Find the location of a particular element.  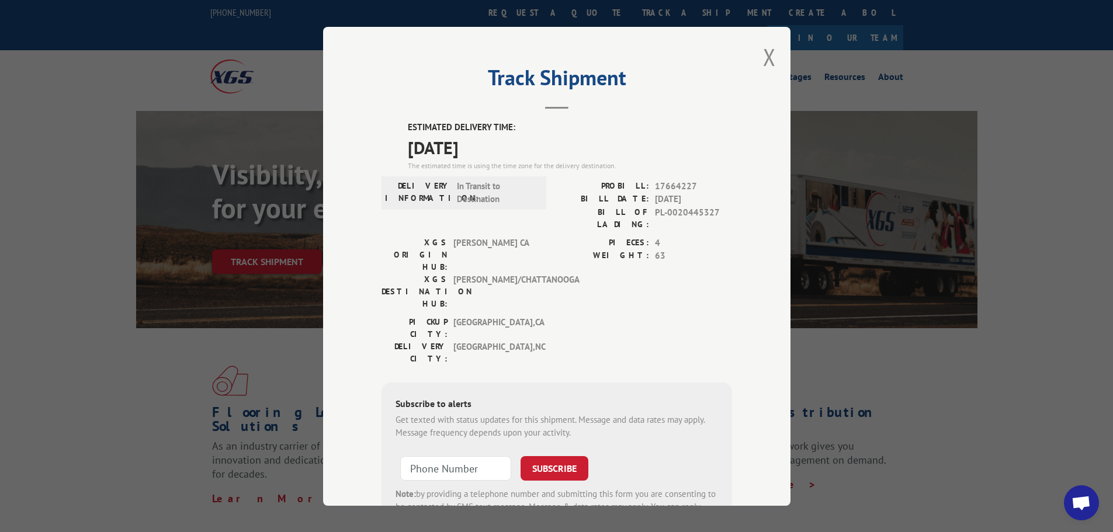

h2: Track Shipment is located at coordinates (557, 81).